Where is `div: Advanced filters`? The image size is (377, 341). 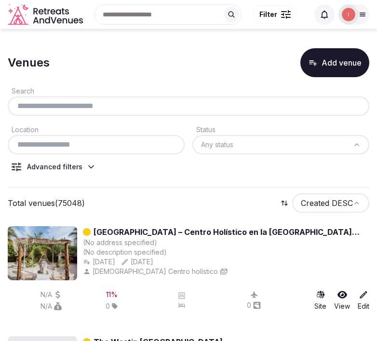 div: Advanced filters is located at coordinates (54, 167).